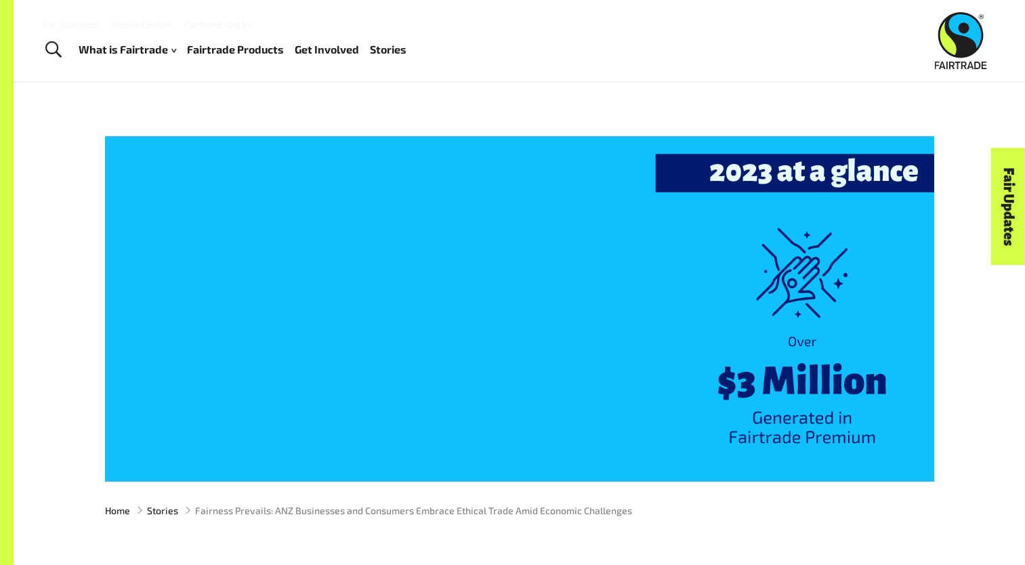 The height and width of the screenshot is (565, 1025). Describe the element at coordinates (163, 510) in the screenshot. I see `span: Stories` at that location.